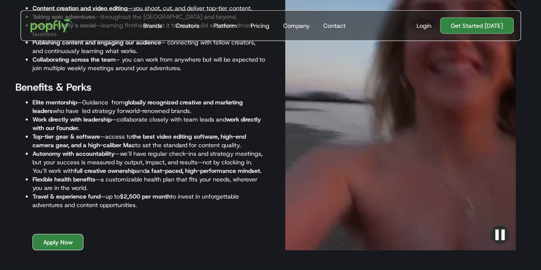  I want to click on li: – connecting with fellow creators, and continuously learning what works., so click(149, 47).